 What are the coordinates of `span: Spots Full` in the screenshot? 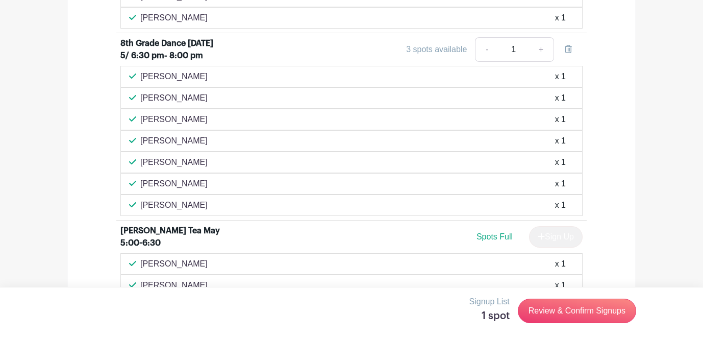 It's located at (495, 236).